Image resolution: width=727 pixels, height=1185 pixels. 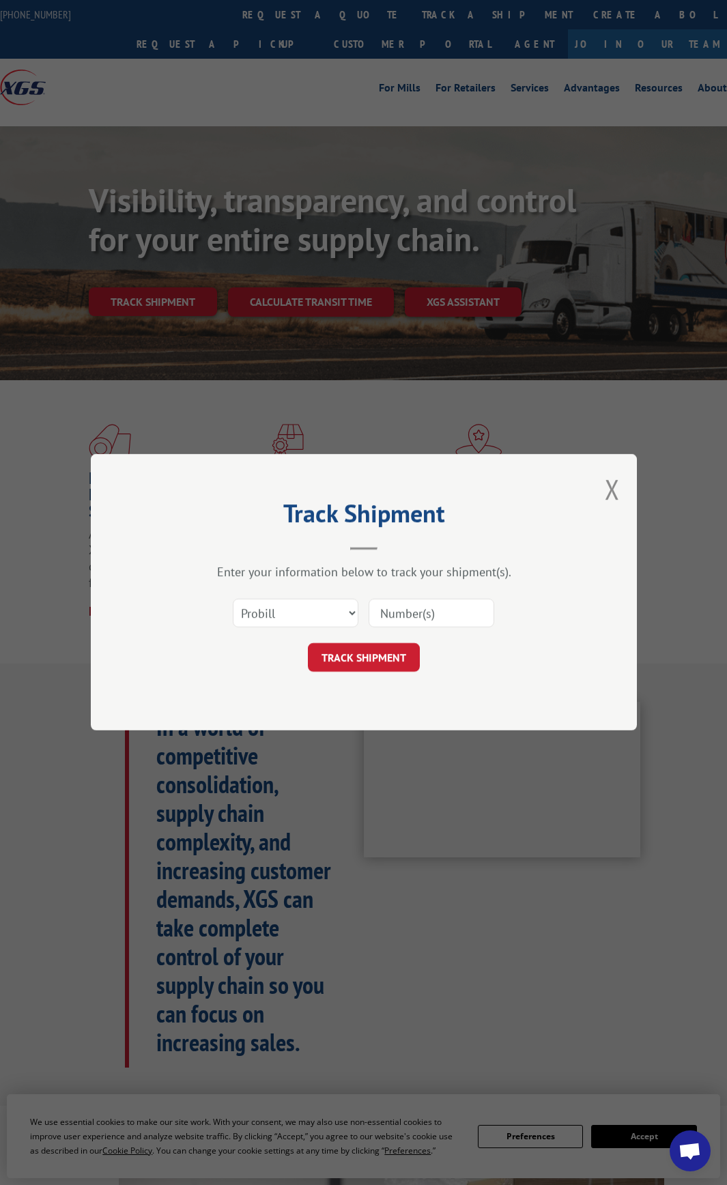 What do you see at coordinates (690, 1151) in the screenshot?
I see `div: Open chat` at bounding box center [690, 1151].